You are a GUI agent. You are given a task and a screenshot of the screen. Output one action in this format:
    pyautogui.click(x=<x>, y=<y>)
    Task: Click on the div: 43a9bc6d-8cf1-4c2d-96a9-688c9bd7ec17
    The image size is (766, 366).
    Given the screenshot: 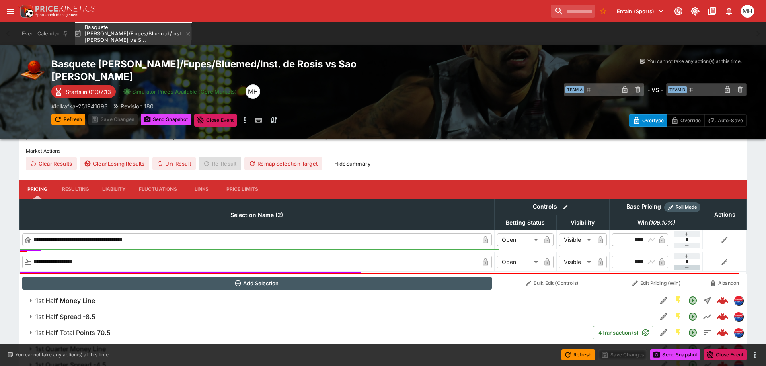 What is the action you would take?
    pyautogui.click(x=723, y=301)
    